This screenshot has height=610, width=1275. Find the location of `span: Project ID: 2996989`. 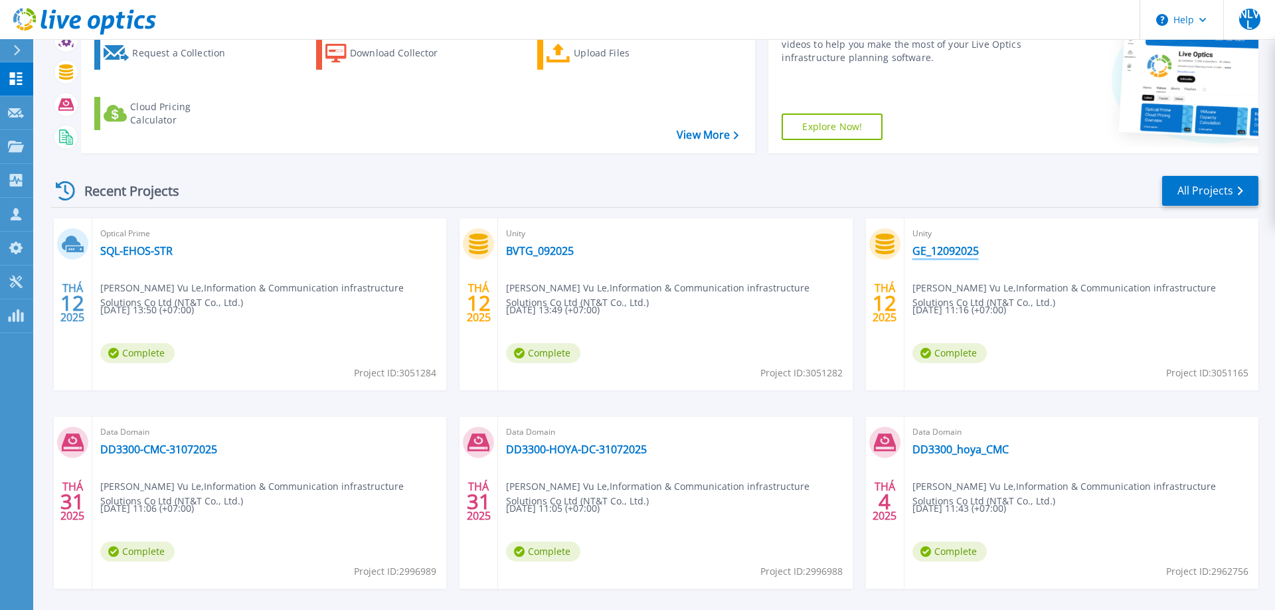

span: Project ID: 2996989 is located at coordinates (395, 572).